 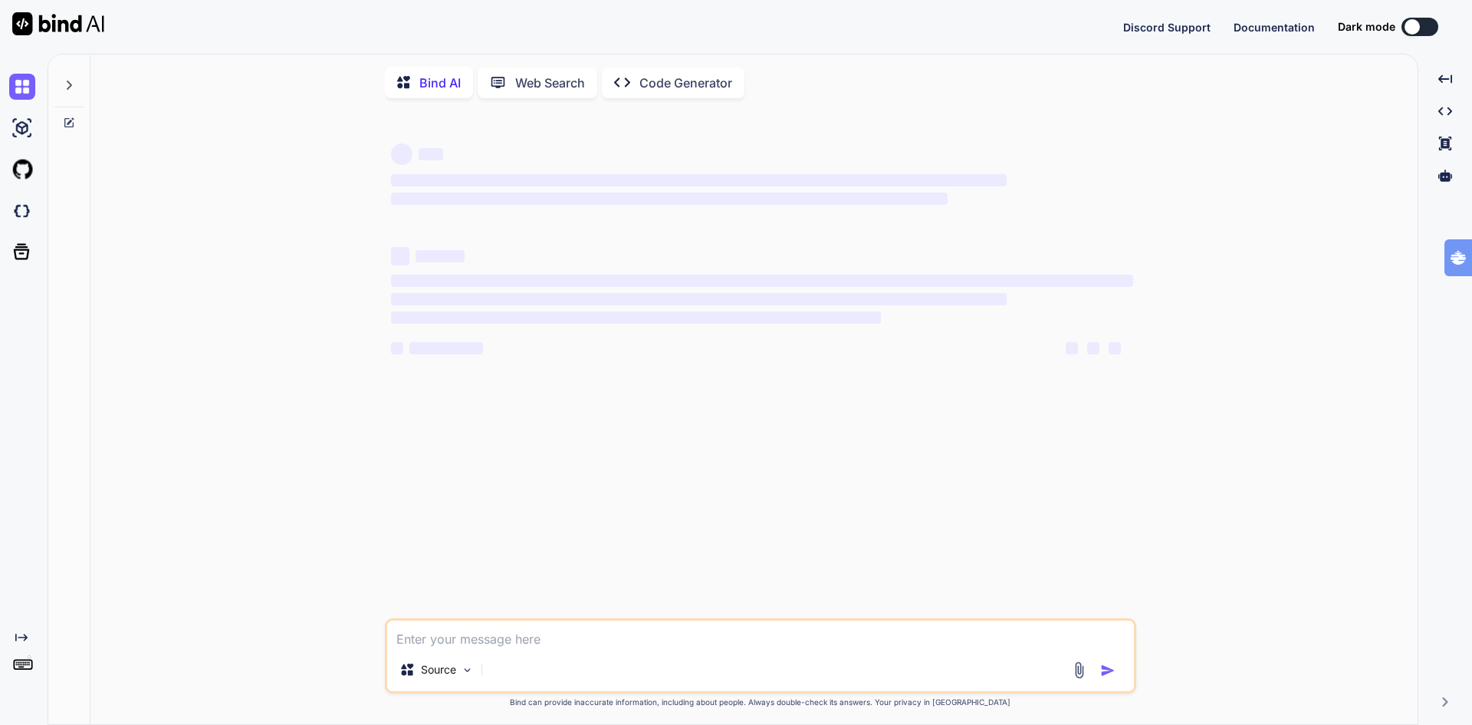 What do you see at coordinates (439, 669) in the screenshot?
I see `p: Source` at bounding box center [439, 669].